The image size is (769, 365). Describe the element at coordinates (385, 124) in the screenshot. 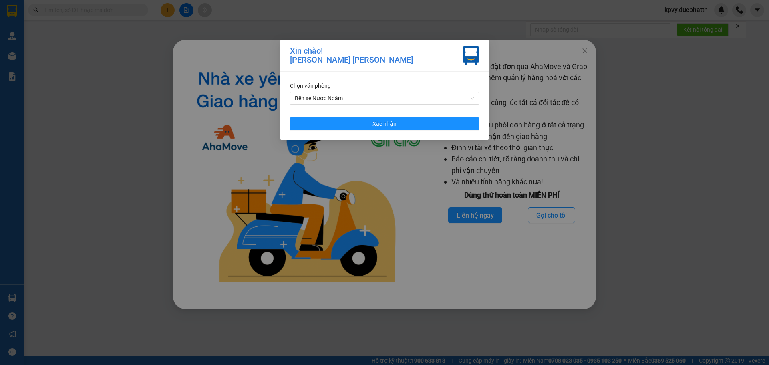

I see `span: Xác nhận` at that location.